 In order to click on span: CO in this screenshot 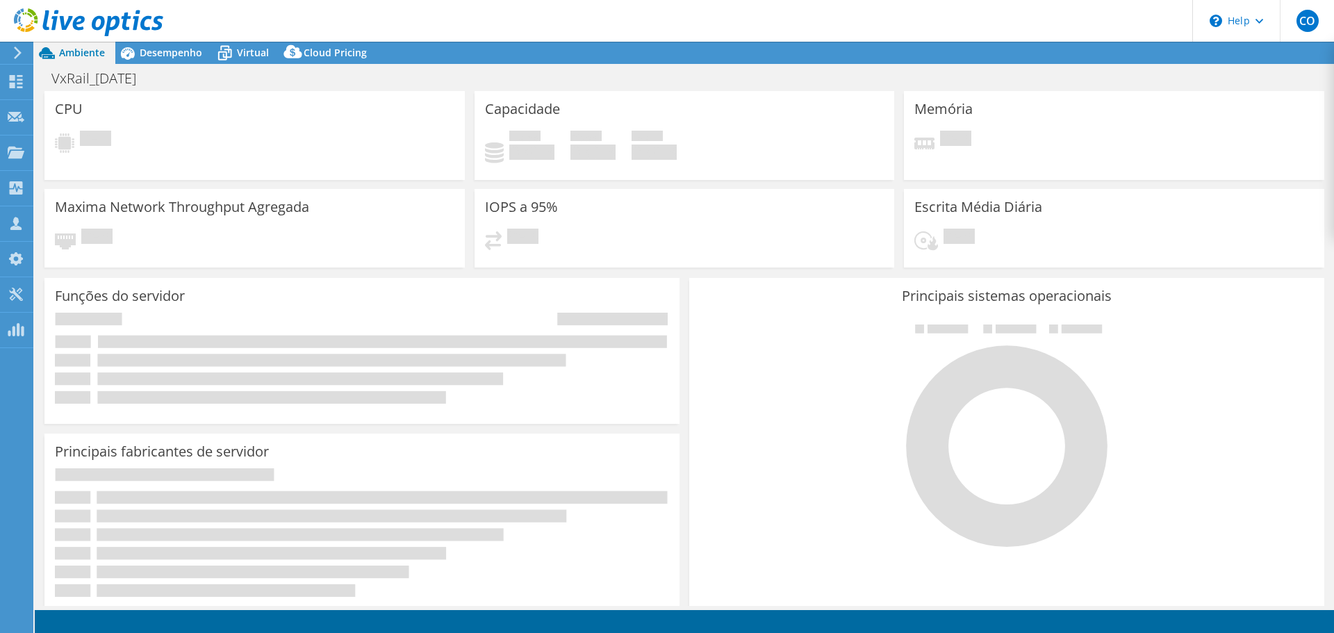, I will do `click(1308, 21)`.